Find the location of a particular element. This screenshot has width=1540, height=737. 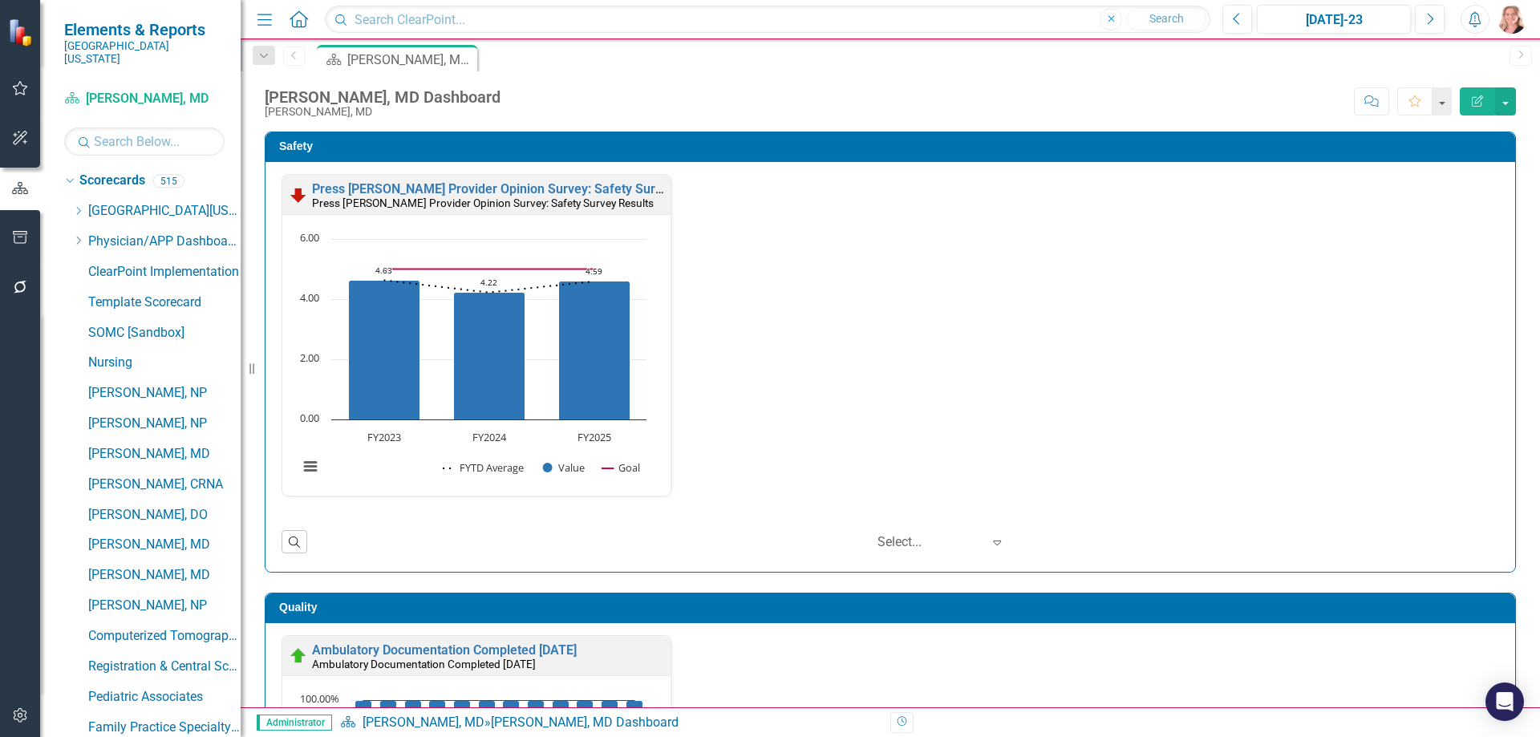

h3: Safety is located at coordinates (893, 146).